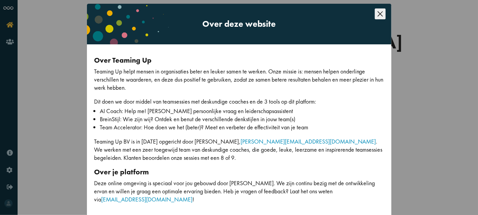 The height and width of the screenshot is (215, 478). Describe the element at coordinates (239, 80) in the screenshot. I see `div: Teaming Up helpt mensen in organisaties beter en leuker samen te werken. Onze missie is: mensen h...` at that location.